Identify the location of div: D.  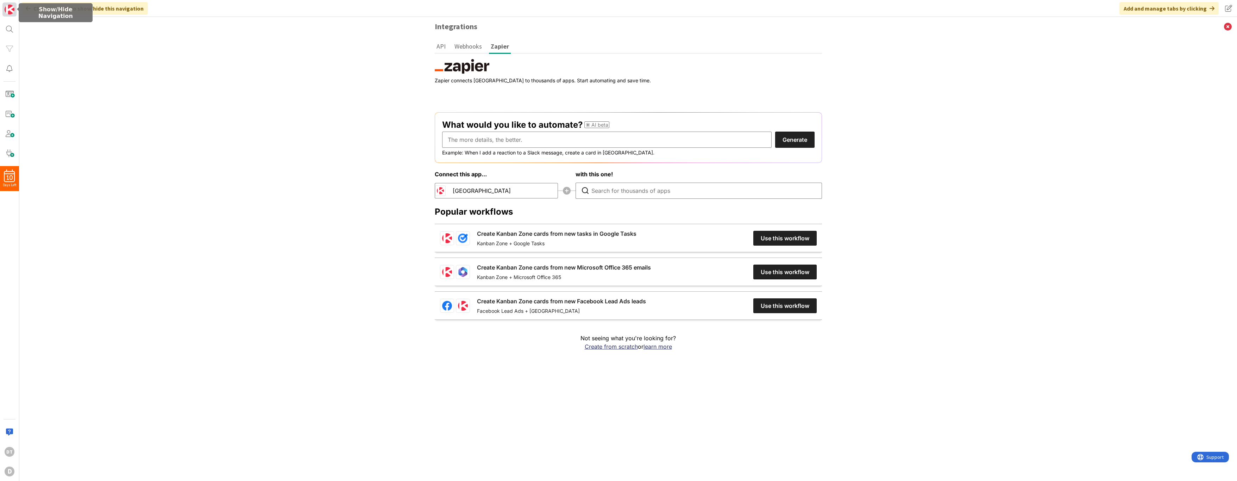
(10, 472).